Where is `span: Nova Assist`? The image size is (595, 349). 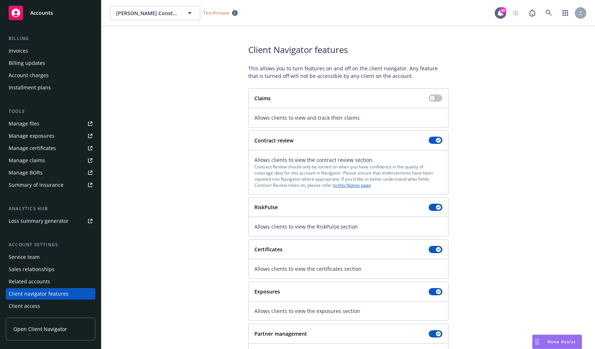 span: Nova Assist is located at coordinates (561, 341).